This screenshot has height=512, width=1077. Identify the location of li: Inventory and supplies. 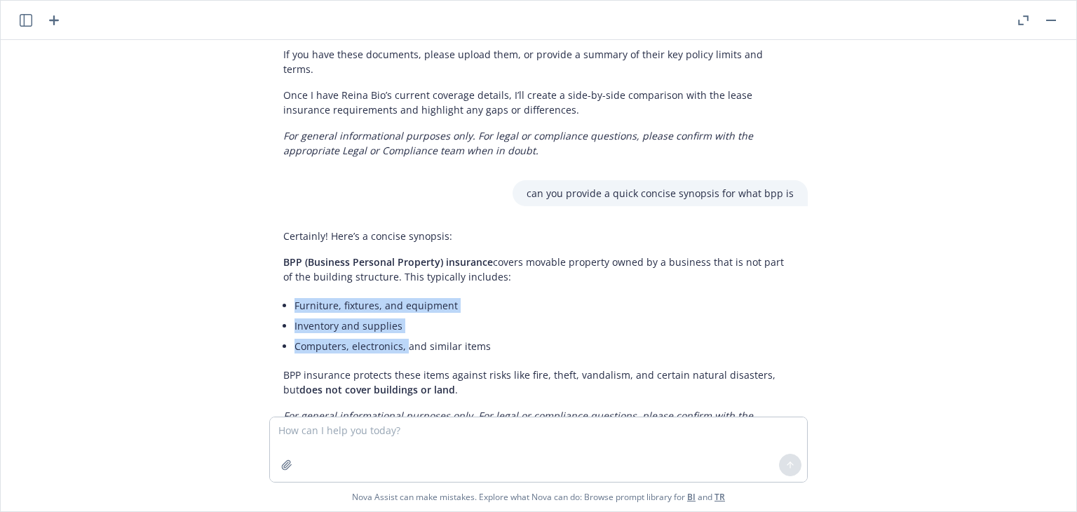
(544, 325).